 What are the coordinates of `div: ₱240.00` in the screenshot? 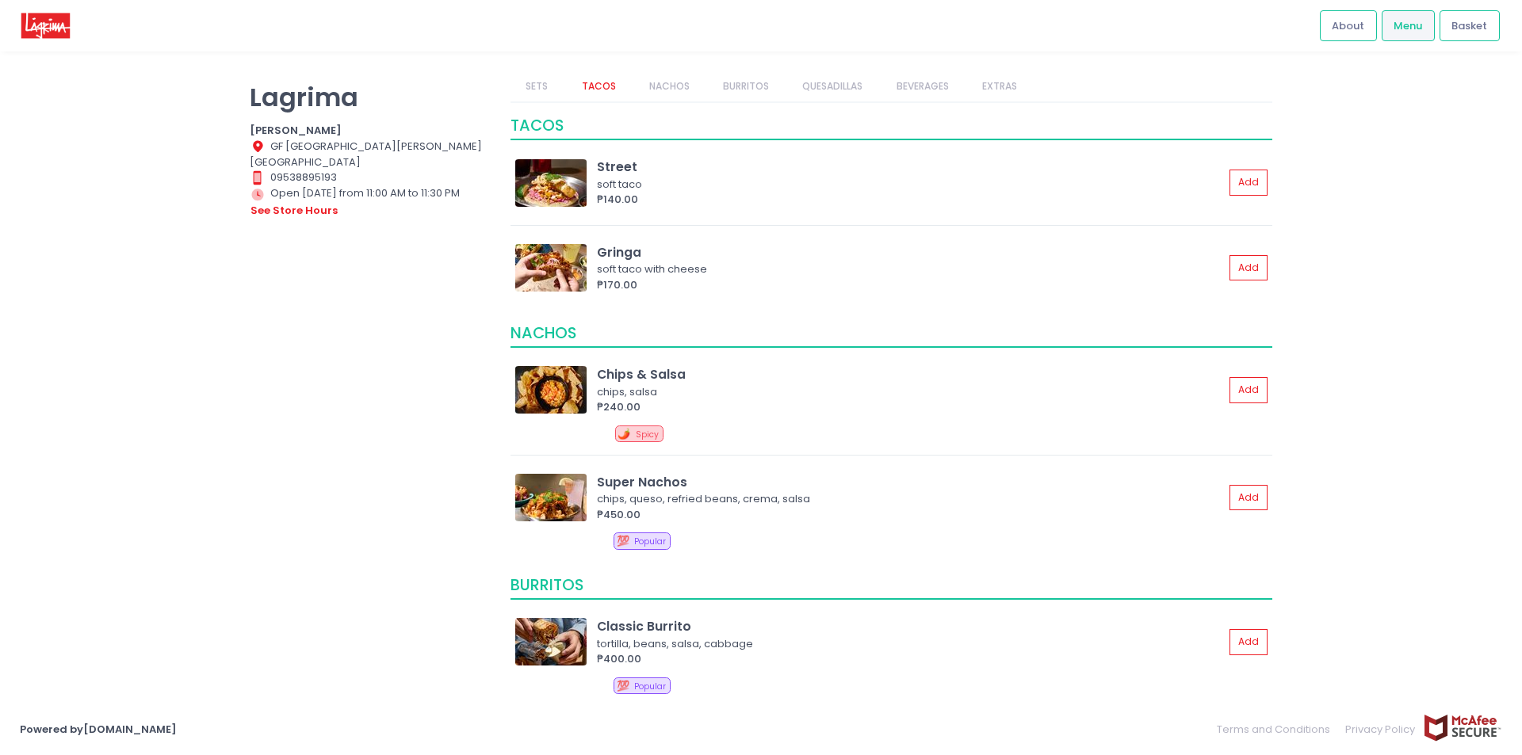 It's located at (910, 407).